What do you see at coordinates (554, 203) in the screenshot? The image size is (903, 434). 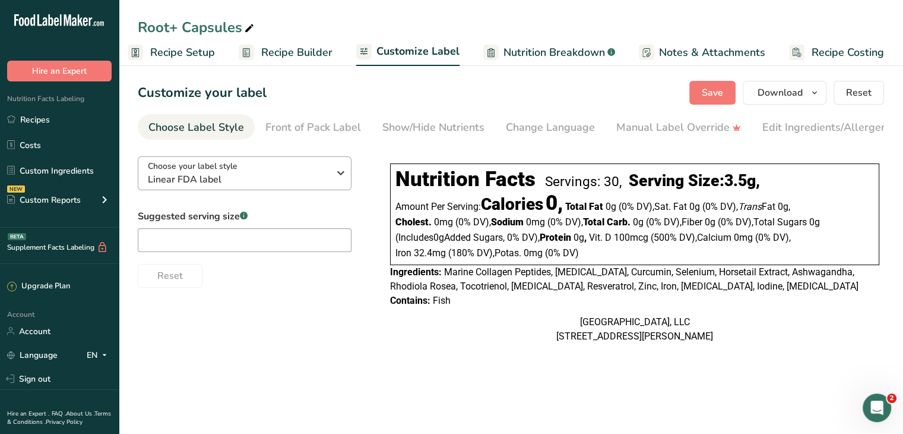 I see `span: 0,` at bounding box center [554, 203].